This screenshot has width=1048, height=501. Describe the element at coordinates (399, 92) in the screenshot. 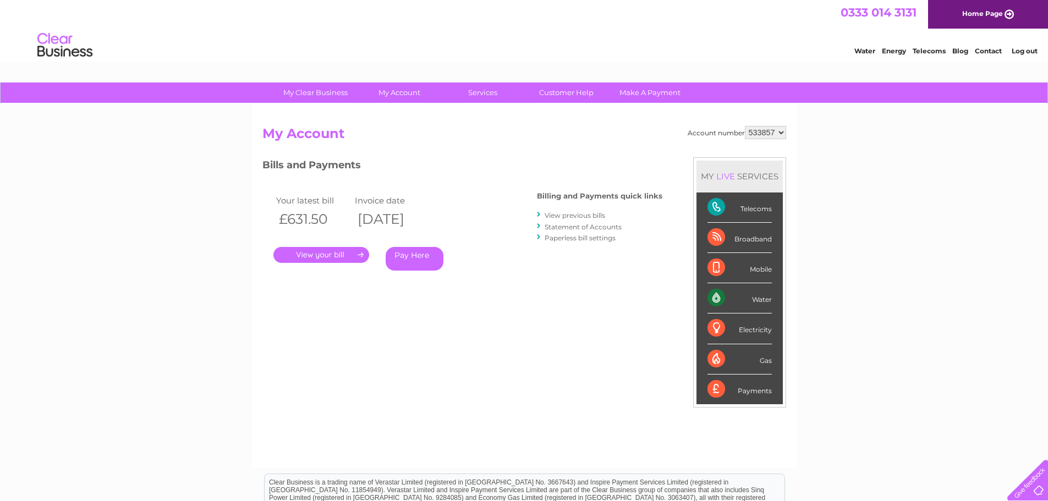

I see `a: My Account` at that location.